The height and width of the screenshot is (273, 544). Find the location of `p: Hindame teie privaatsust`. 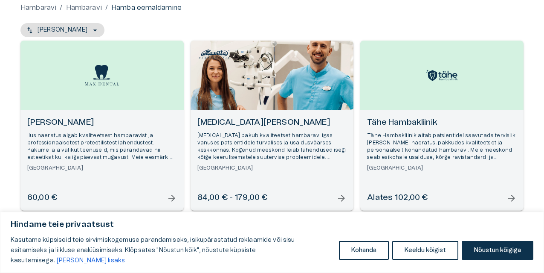

p: Hindame teie privaatsust is located at coordinates (272, 224).